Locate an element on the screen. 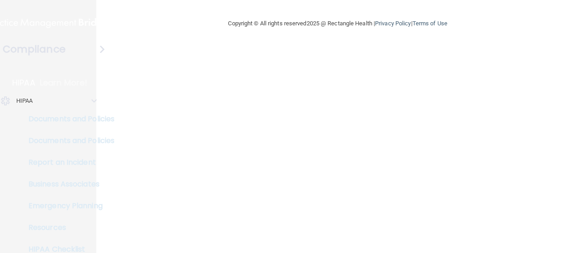  p: Business Associates is located at coordinates (67, 184).